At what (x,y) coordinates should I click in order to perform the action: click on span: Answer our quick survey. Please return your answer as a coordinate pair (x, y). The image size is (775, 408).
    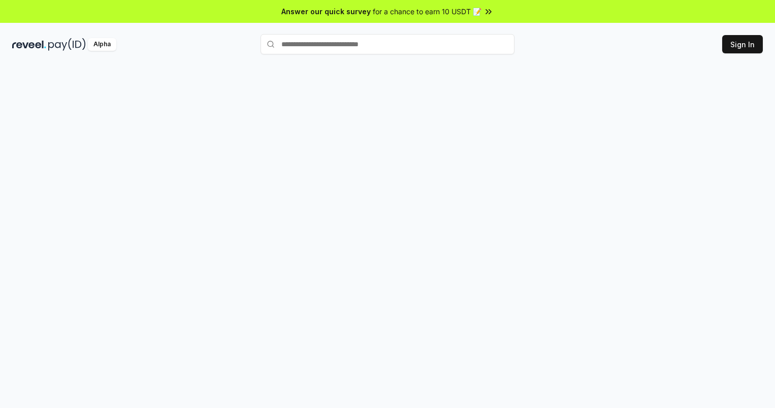
    Looking at the image, I should click on (326, 11).